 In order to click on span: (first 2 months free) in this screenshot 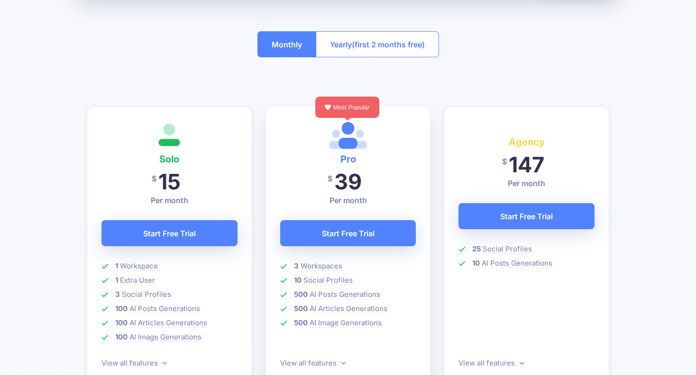, I will do `click(388, 45)`.